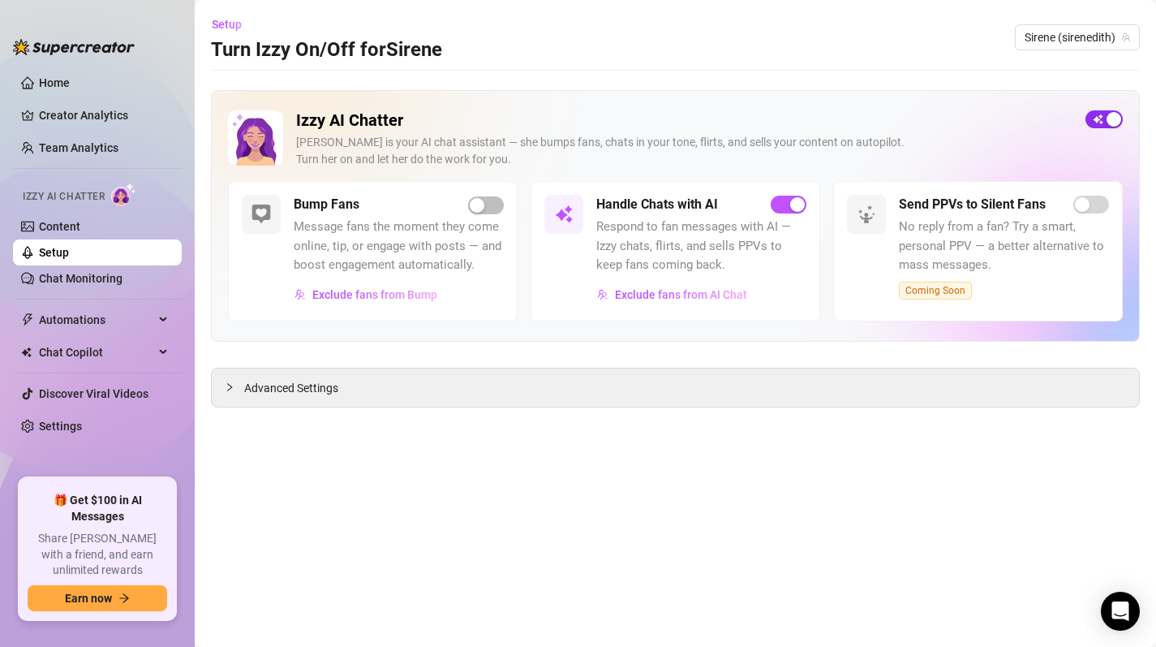  I want to click on a: Discover Viral Videos, so click(93, 394).